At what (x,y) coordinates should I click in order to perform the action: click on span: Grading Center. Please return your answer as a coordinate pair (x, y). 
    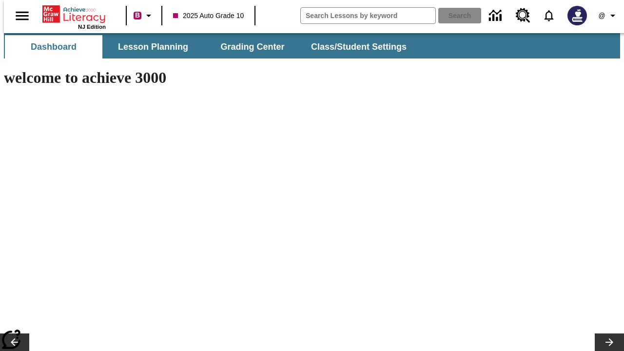
    Looking at the image, I should click on (252, 47).